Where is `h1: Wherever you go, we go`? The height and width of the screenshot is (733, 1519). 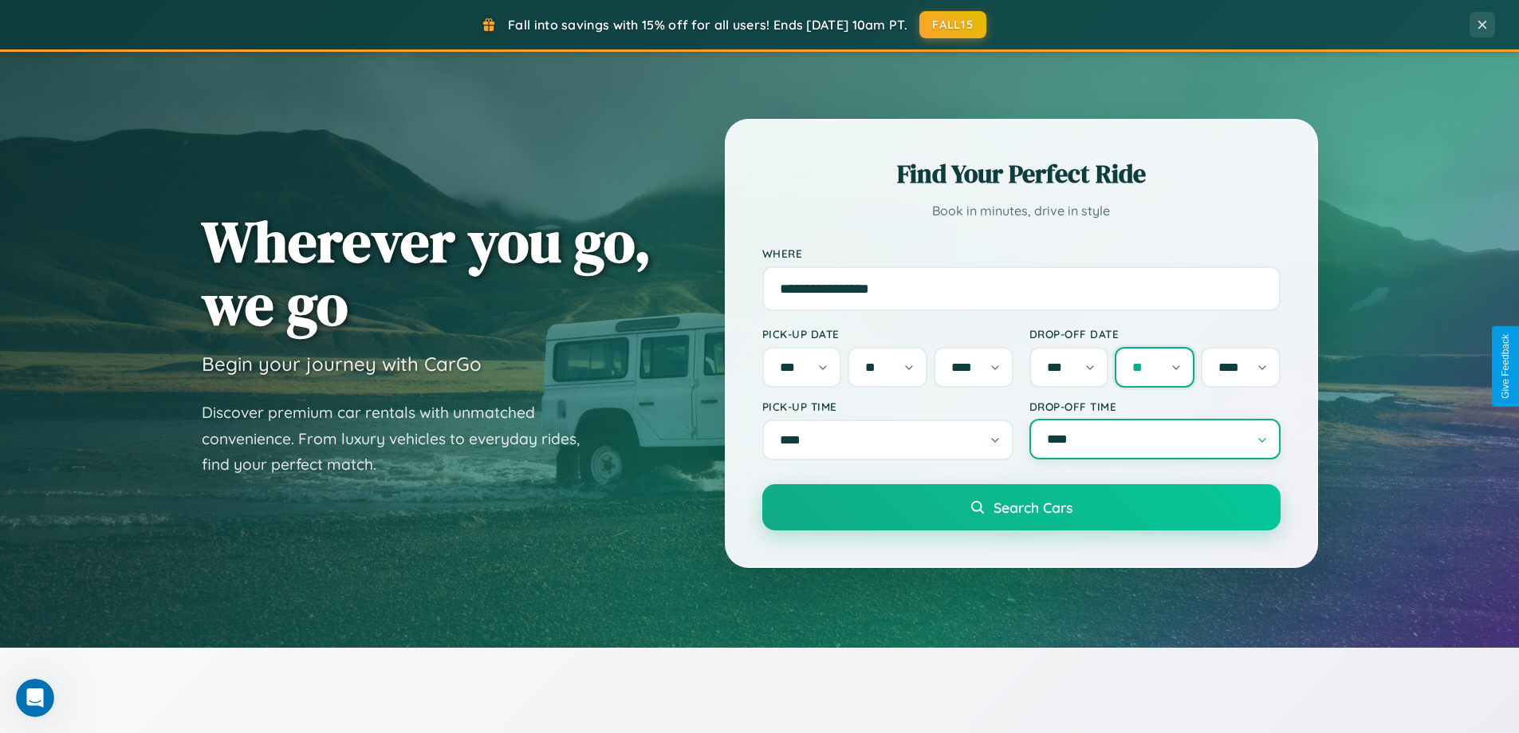 h1: Wherever you go, we go is located at coordinates (427, 273).